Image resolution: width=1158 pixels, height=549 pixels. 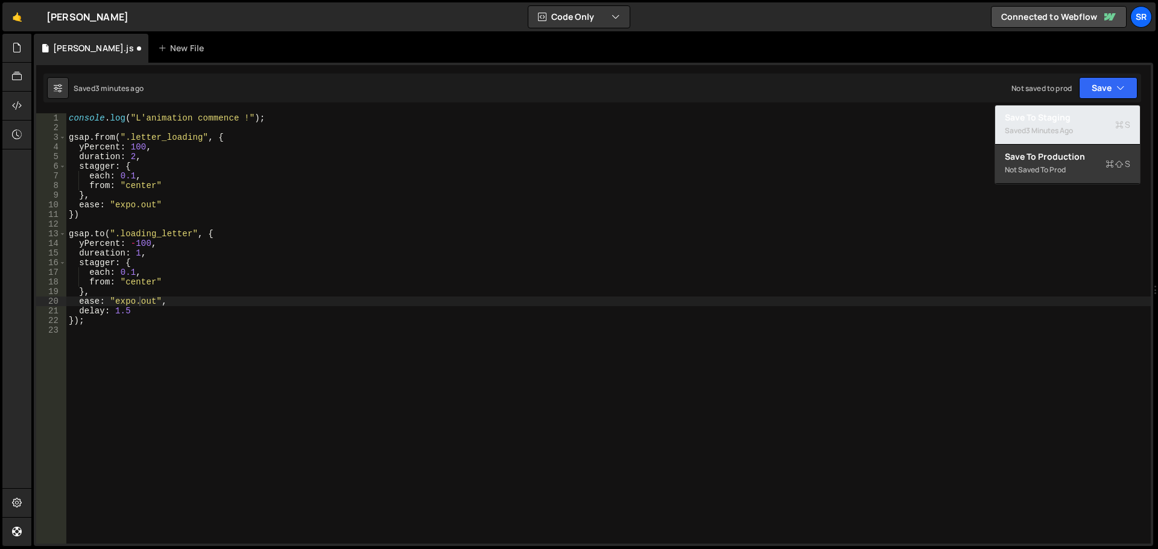 I want to click on div: Save to Production, so click(x=1067, y=157).